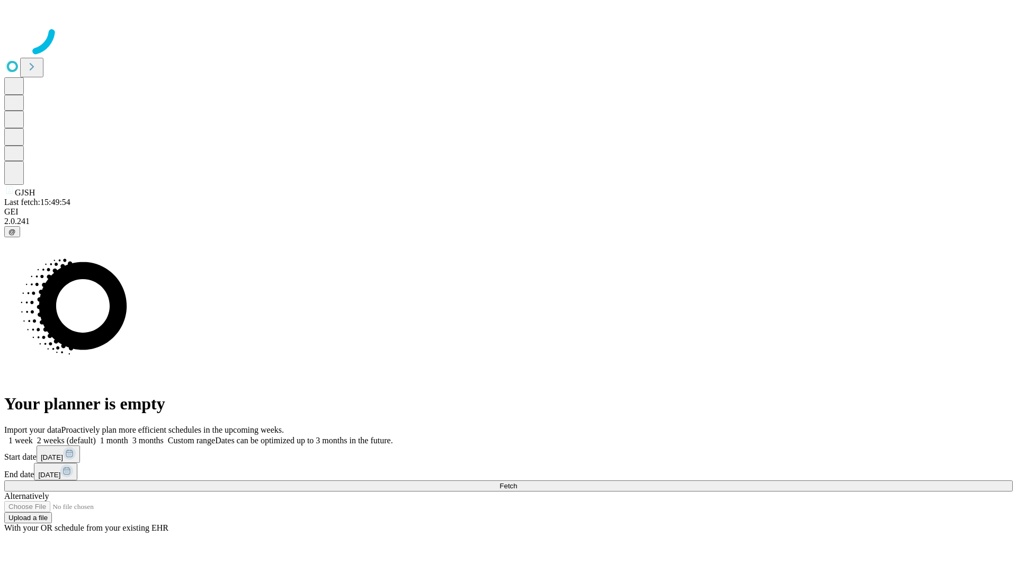 This screenshot has width=1017, height=572. I want to click on span: With your OR schedule from your existing EHR, so click(86, 527).